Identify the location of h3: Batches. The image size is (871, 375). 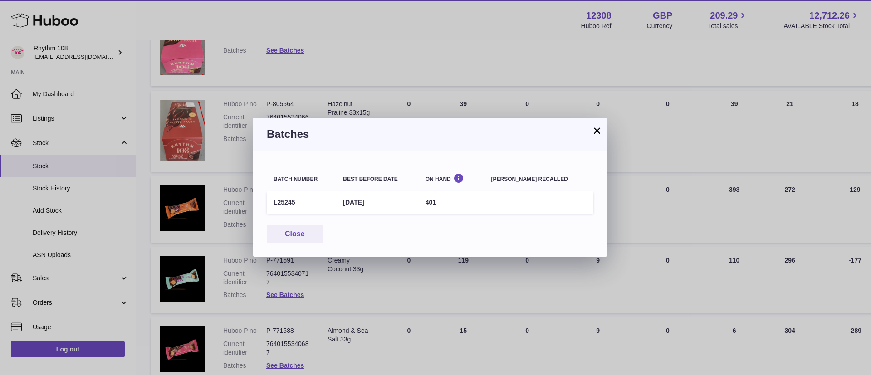
(430, 134).